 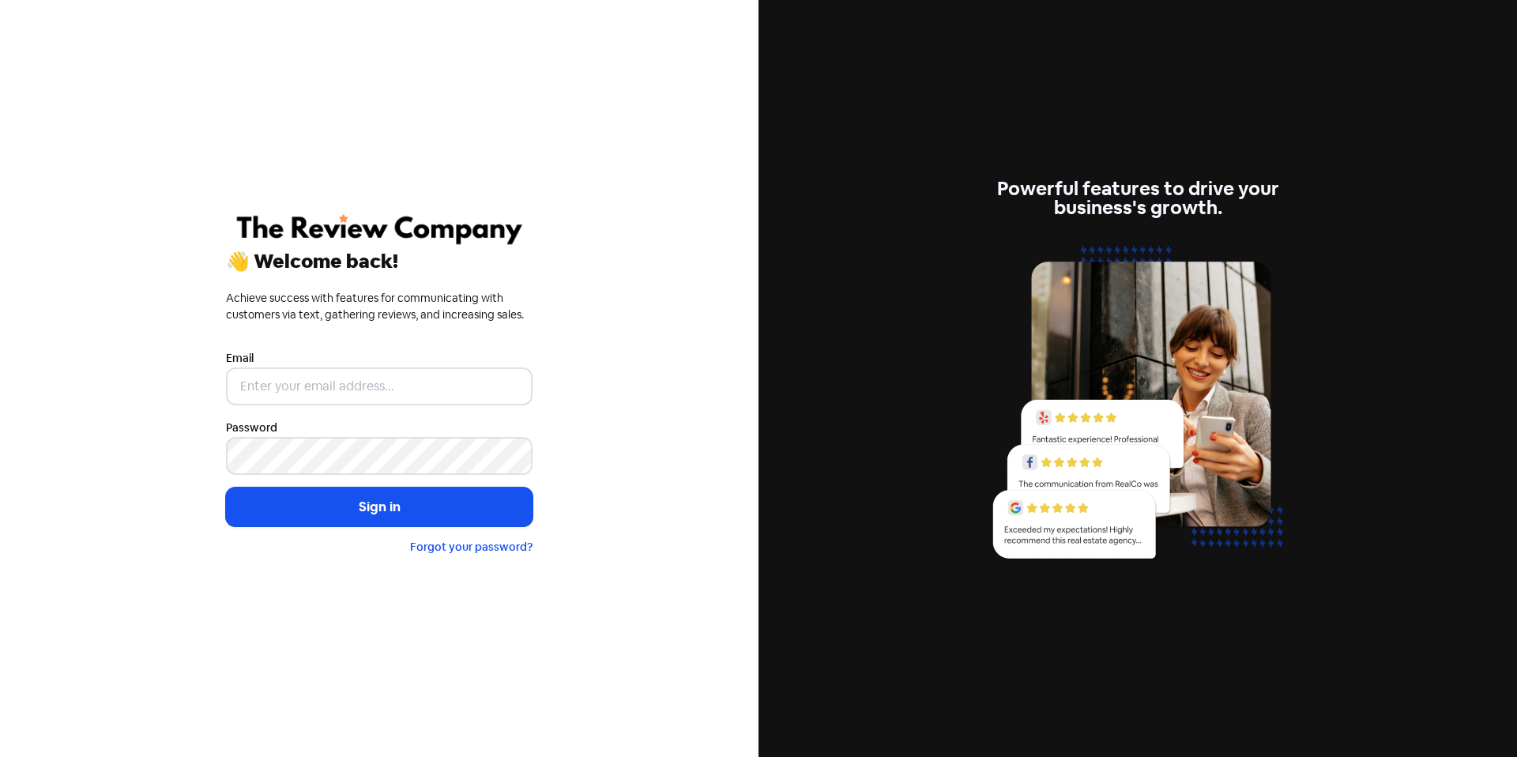 I want to click on a: Forgot your password?, so click(x=471, y=547).